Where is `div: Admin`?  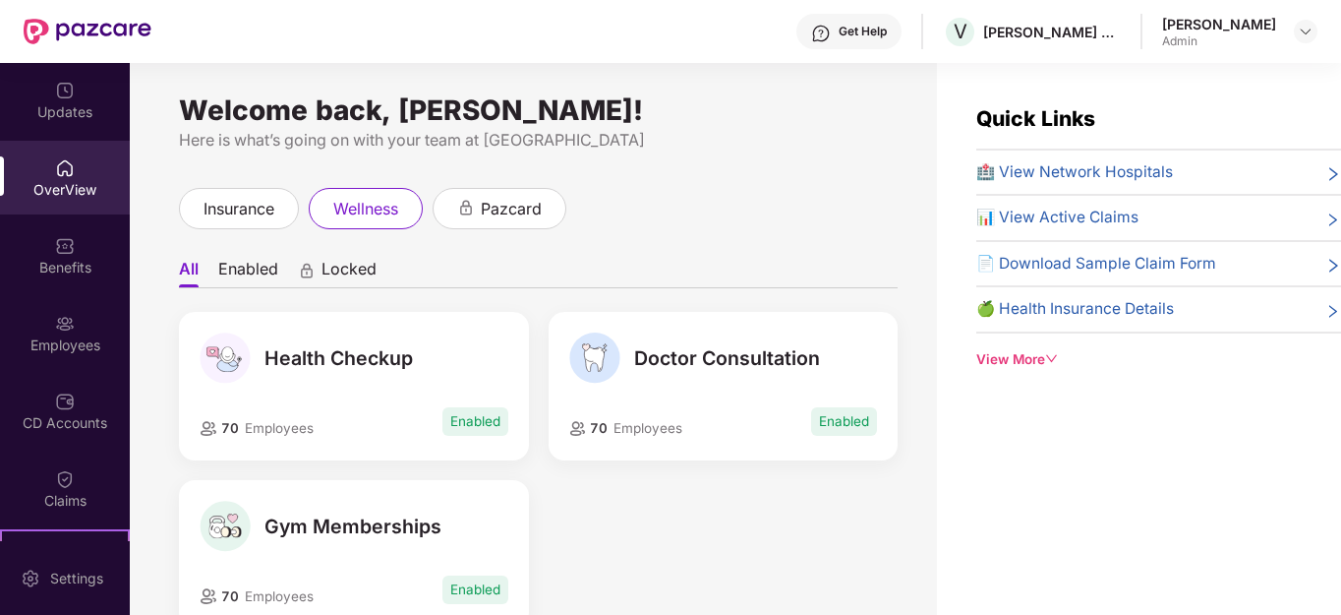
div: Admin is located at coordinates (1219, 41).